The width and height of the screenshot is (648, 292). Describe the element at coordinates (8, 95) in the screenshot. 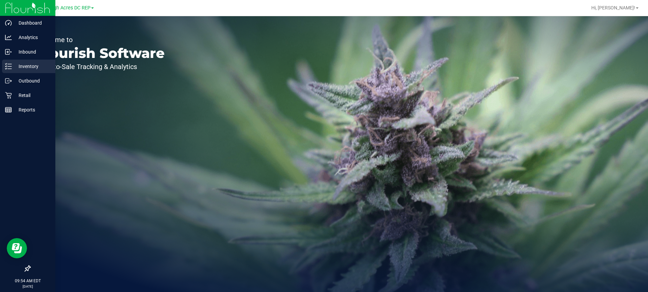

I see `inline-svg: Retail` at that location.